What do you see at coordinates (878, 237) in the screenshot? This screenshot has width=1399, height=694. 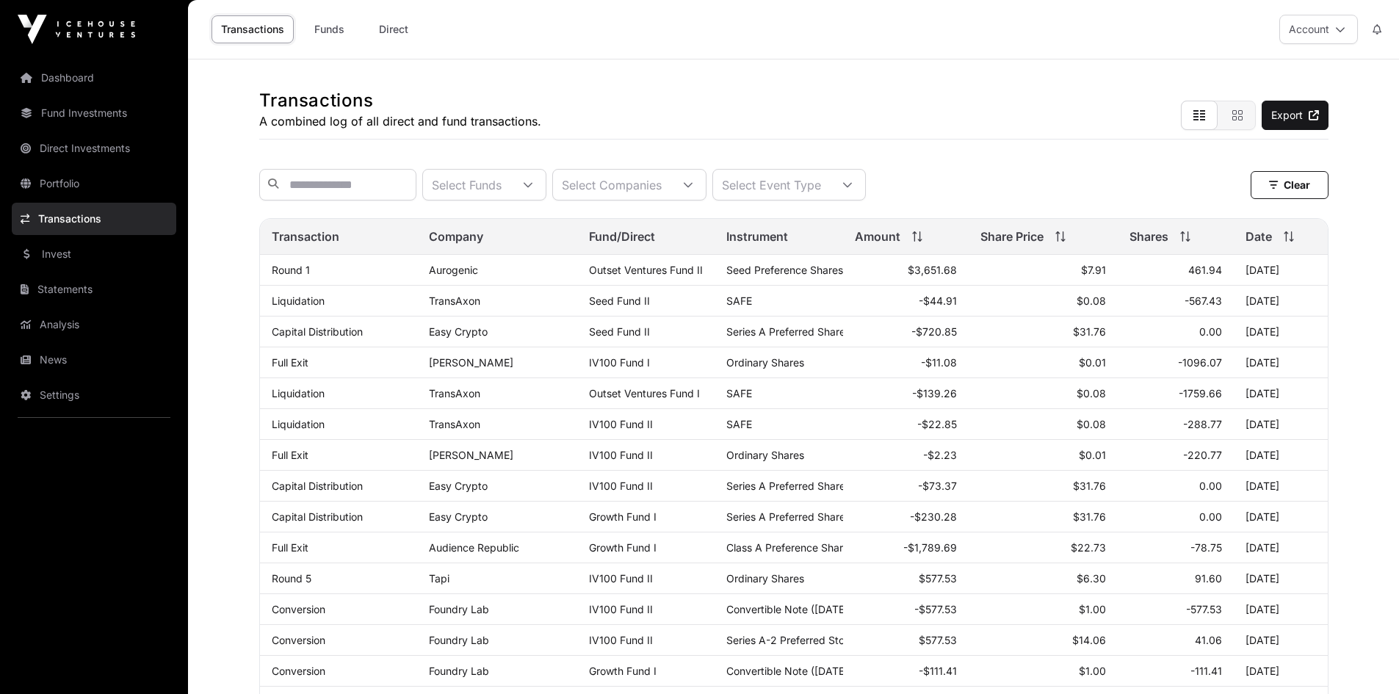 I see `span: Amount` at bounding box center [878, 237].